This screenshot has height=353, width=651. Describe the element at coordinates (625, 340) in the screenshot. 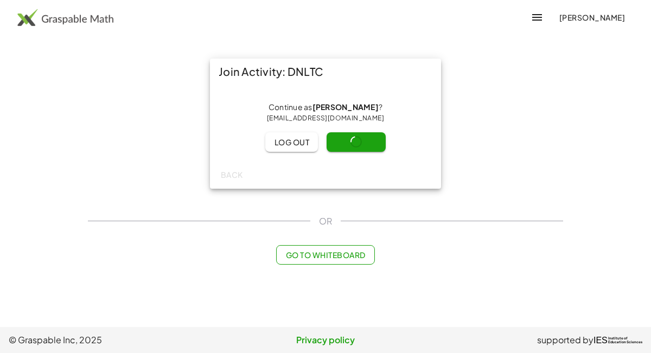

I see `span: Institute of Education Sciences` at that location.